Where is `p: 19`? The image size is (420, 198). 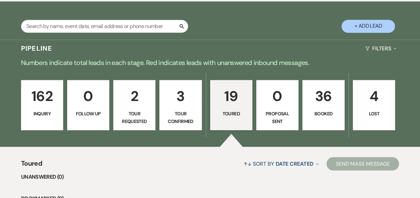 p: 19 is located at coordinates (231, 96).